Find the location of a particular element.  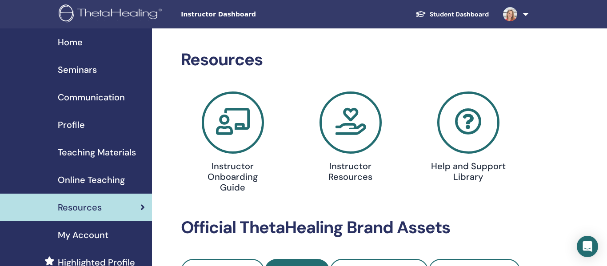

h4: Instructor Resources is located at coordinates (350, 171).